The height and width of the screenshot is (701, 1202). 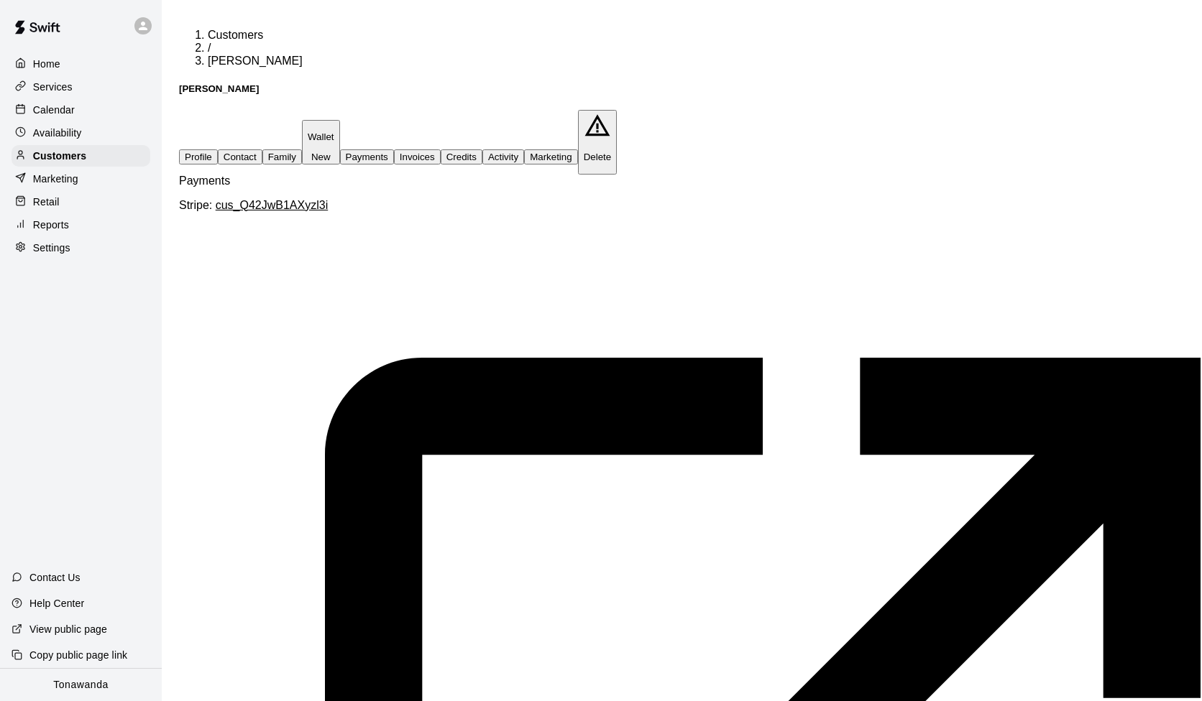 What do you see at coordinates (417, 157) in the screenshot?
I see `button: Invoices` at bounding box center [417, 157].